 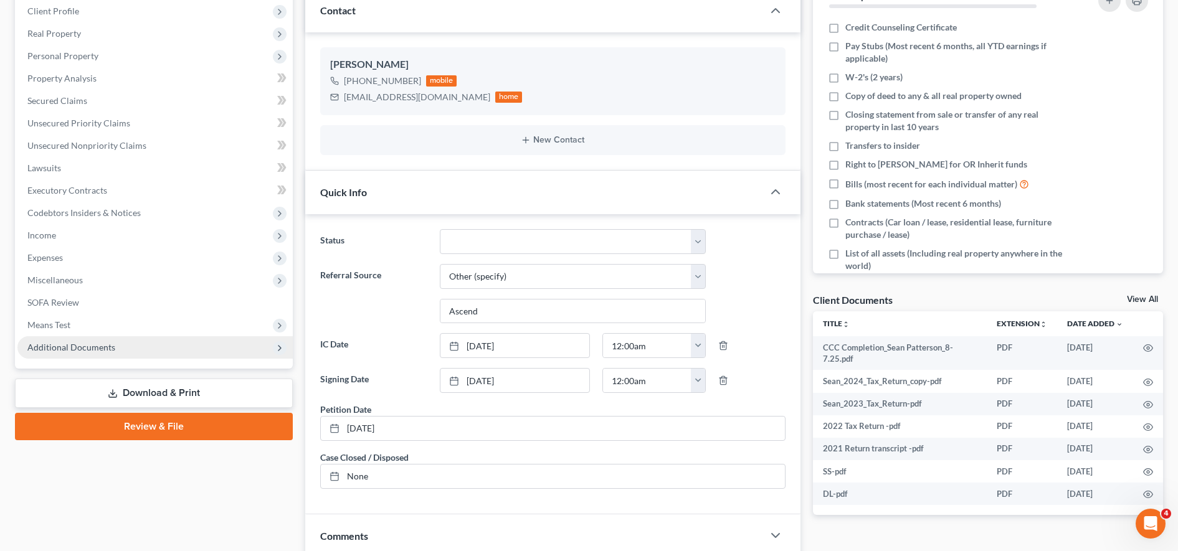 I want to click on span: Client Profile, so click(x=53, y=11).